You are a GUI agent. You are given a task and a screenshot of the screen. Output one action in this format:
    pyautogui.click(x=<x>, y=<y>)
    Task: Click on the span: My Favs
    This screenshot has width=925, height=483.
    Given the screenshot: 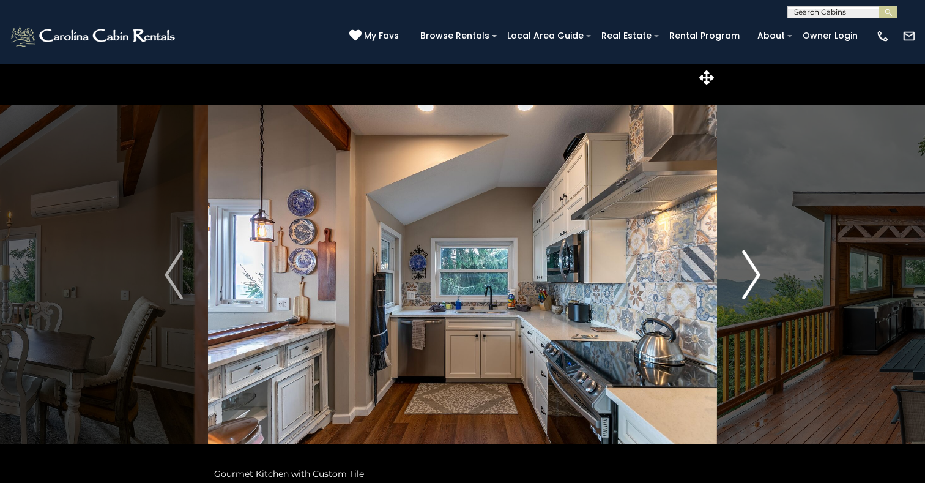 What is the action you would take?
    pyautogui.click(x=381, y=35)
    